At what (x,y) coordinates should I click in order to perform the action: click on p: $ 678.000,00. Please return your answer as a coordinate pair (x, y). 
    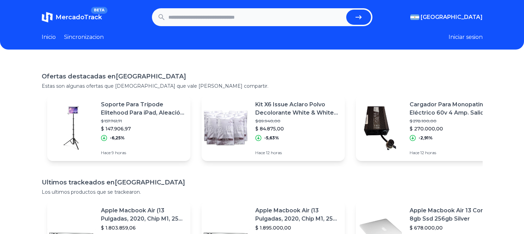
    Looking at the image, I should click on (452, 228).